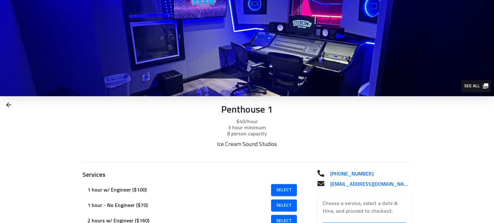 Image resolution: width=494 pixels, height=223 pixels. I want to click on div: 1 hour - No Engineer ($70), so click(192, 206).